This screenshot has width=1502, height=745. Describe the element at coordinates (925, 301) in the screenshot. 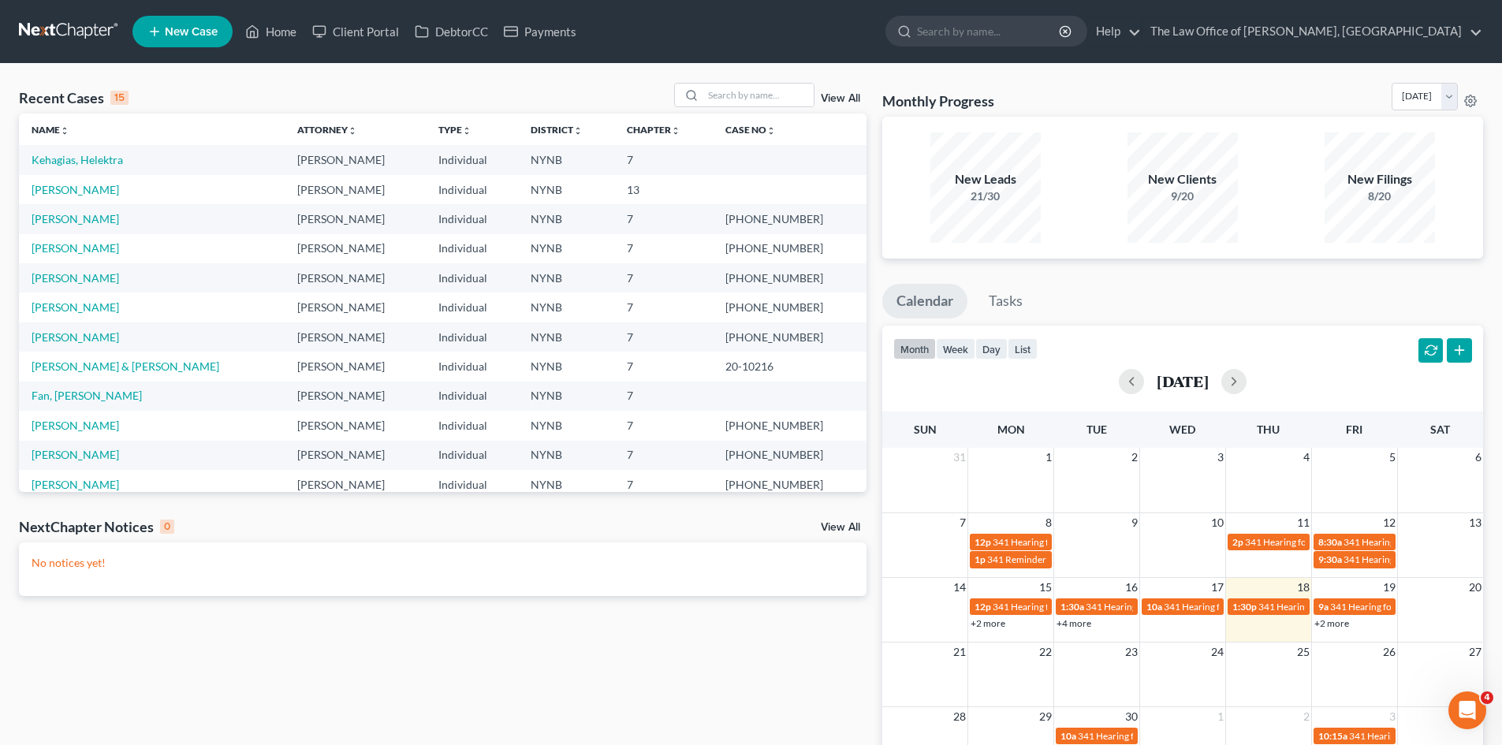

I see `a: Calendar` at that location.